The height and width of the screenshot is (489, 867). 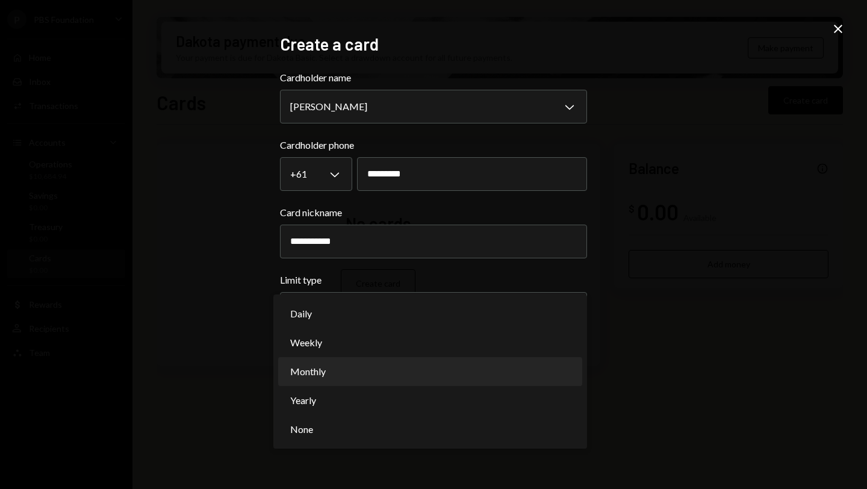 I want to click on span: Monthly, so click(x=308, y=371).